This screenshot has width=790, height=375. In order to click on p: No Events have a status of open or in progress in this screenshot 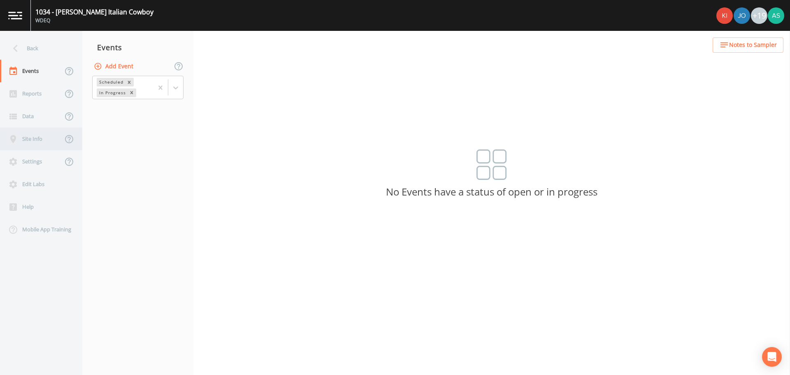, I will do `click(491, 192)`.